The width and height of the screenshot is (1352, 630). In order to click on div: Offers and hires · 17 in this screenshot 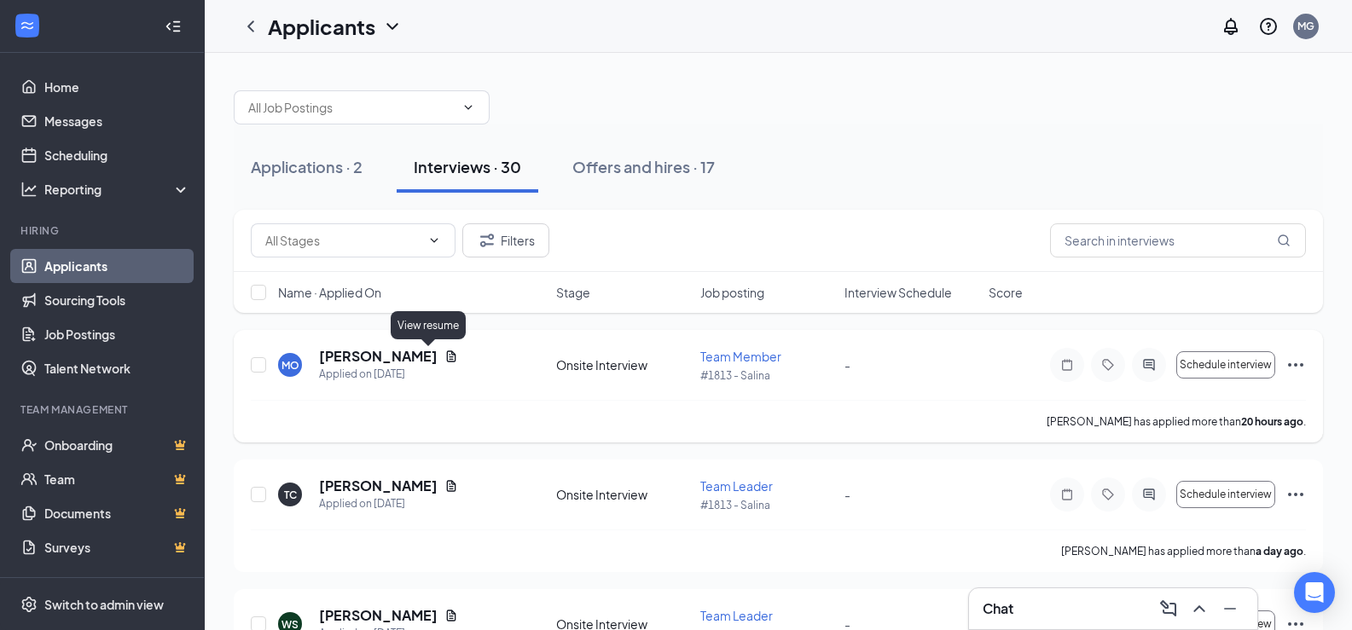, I will do `click(643, 166)`.